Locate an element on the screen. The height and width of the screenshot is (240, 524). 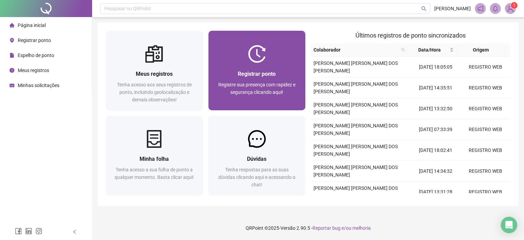
span: Espelho de ponto is located at coordinates (36, 55).